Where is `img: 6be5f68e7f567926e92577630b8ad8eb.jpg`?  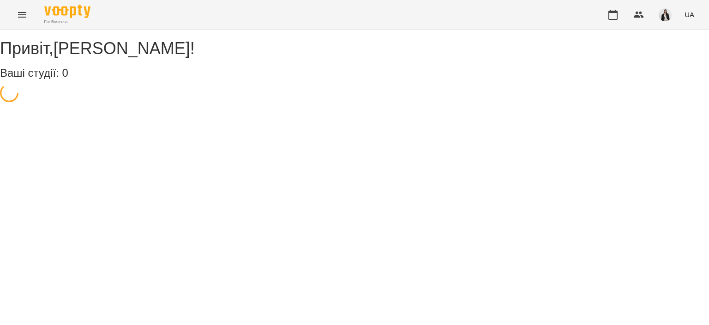 img: 6be5f68e7f567926e92577630b8ad8eb.jpg is located at coordinates (665, 15).